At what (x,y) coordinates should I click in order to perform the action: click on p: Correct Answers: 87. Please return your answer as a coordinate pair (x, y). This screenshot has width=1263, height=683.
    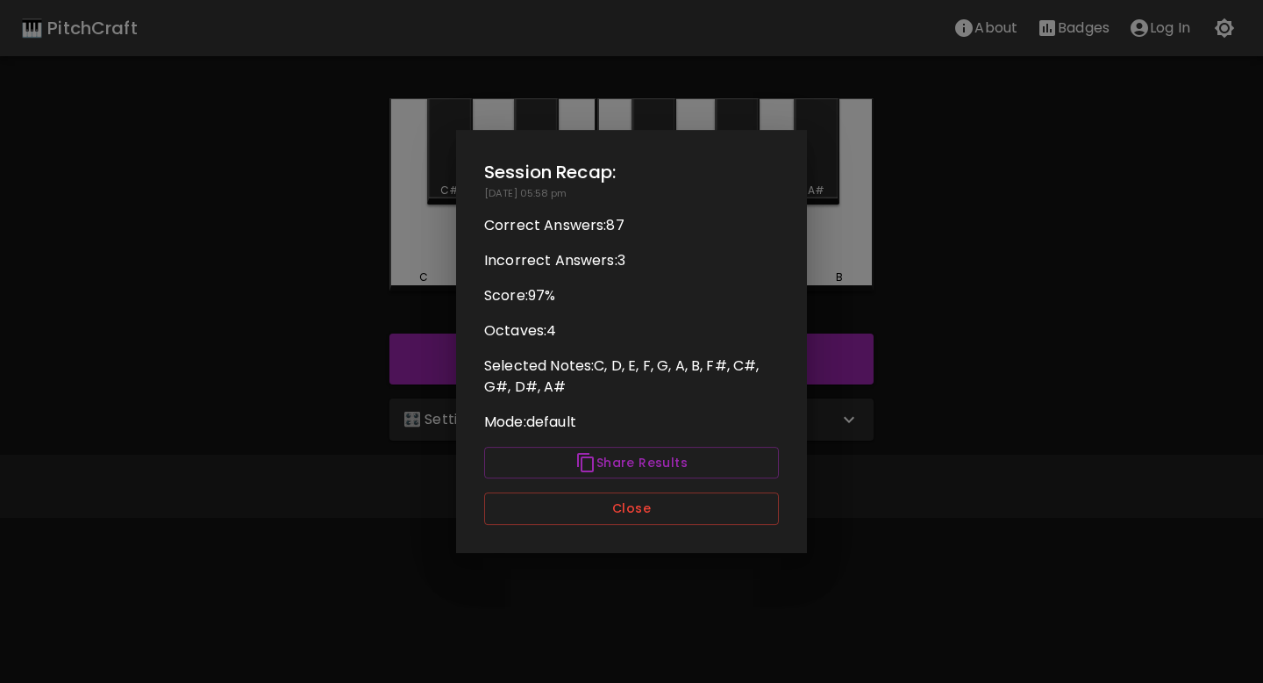
    Looking at the image, I should click on (632, 225).